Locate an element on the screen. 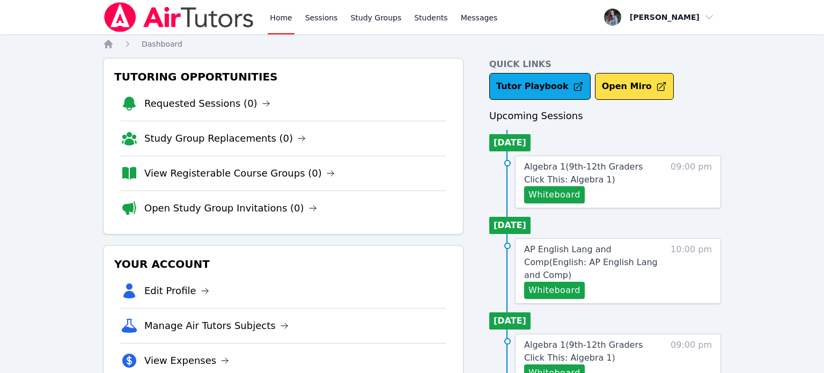 This screenshot has height=373, width=824. nav: Breadcrumb is located at coordinates (412, 44).